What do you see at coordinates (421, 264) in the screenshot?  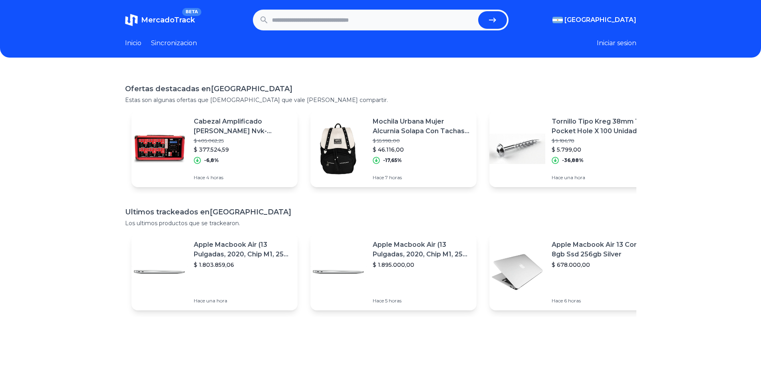 I see `p: $ 1.895.000,00` at bounding box center [421, 264].